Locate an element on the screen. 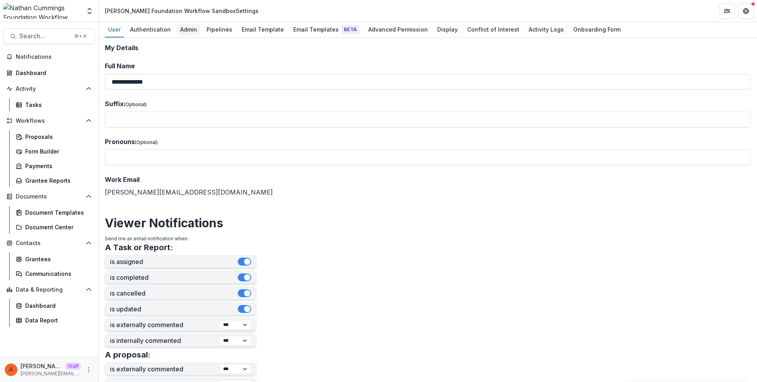  button: Notifications is located at coordinates (49, 57).